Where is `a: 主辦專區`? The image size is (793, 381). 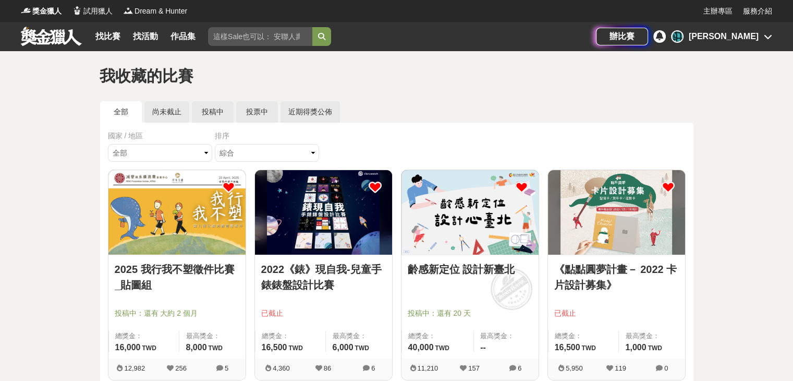 a: 主辦專區 is located at coordinates (718, 11).